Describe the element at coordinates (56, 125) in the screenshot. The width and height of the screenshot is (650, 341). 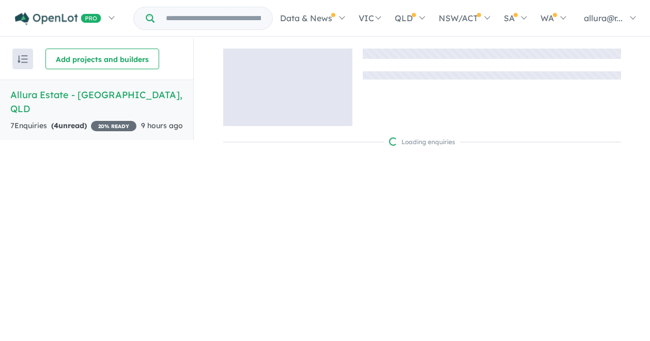
I see `span: 4` at that location.